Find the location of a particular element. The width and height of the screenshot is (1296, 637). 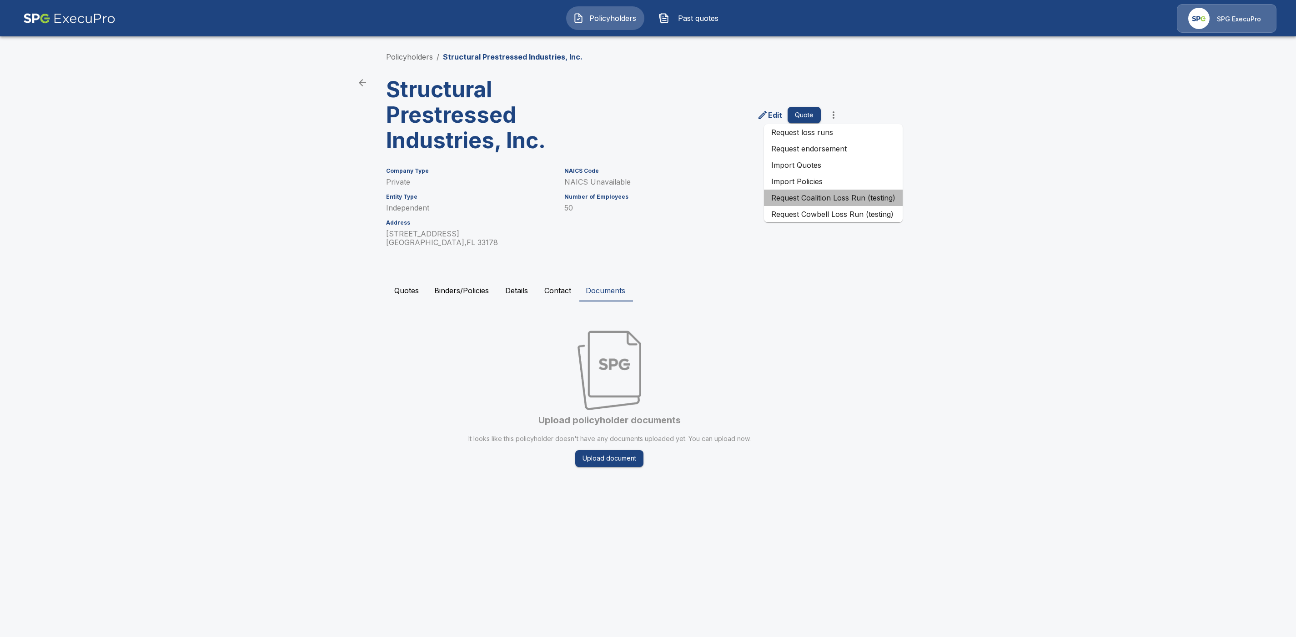

p: Structural Prestressed Industries, Inc. is located at coordinates (512, 57).